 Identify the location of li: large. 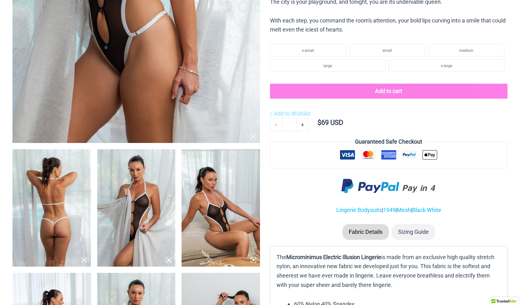
(328, 66).